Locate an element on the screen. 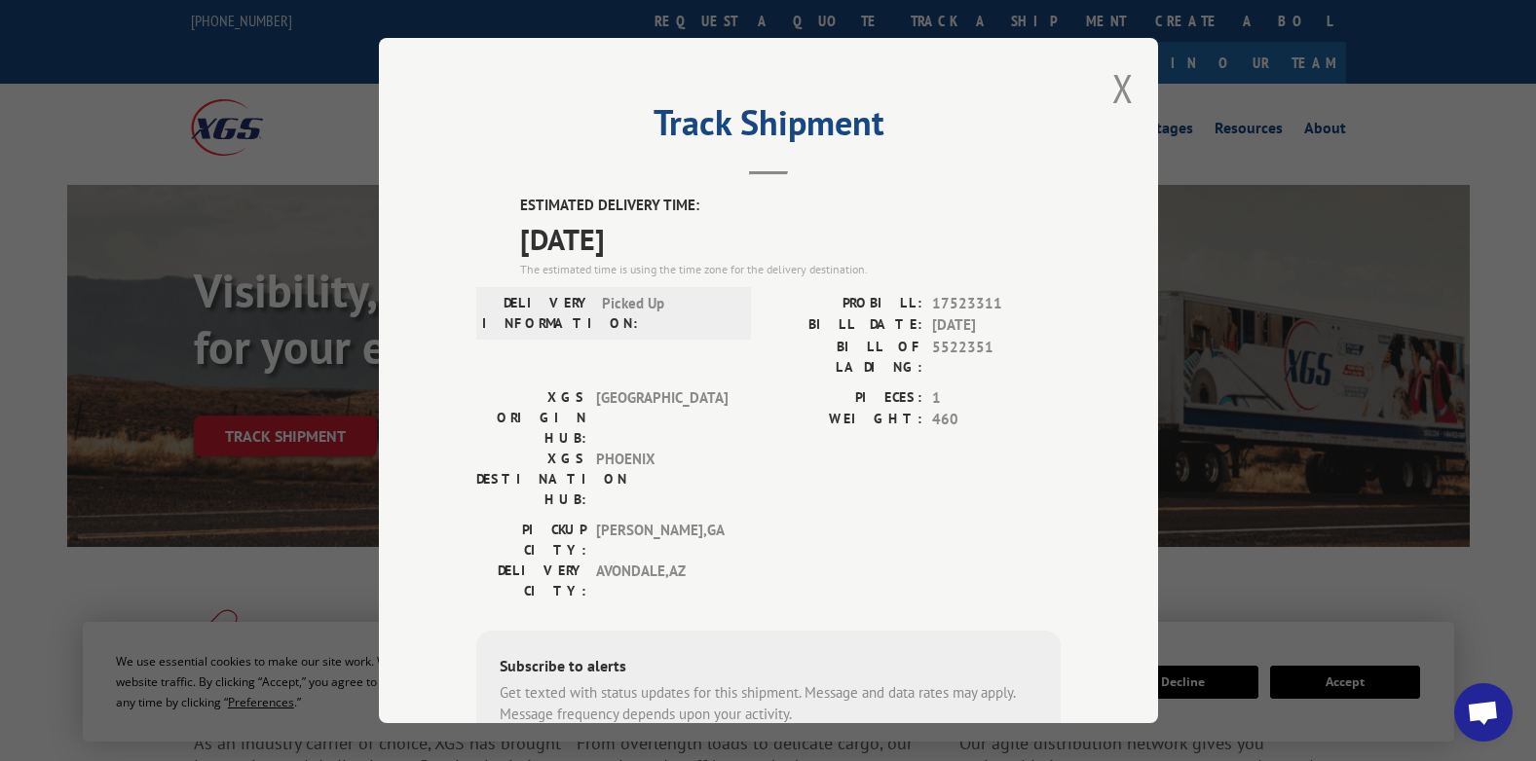 The height and width of the screenshot is (761, 1536). label: PICKUP CITY: is located at coordinates (531, 540).